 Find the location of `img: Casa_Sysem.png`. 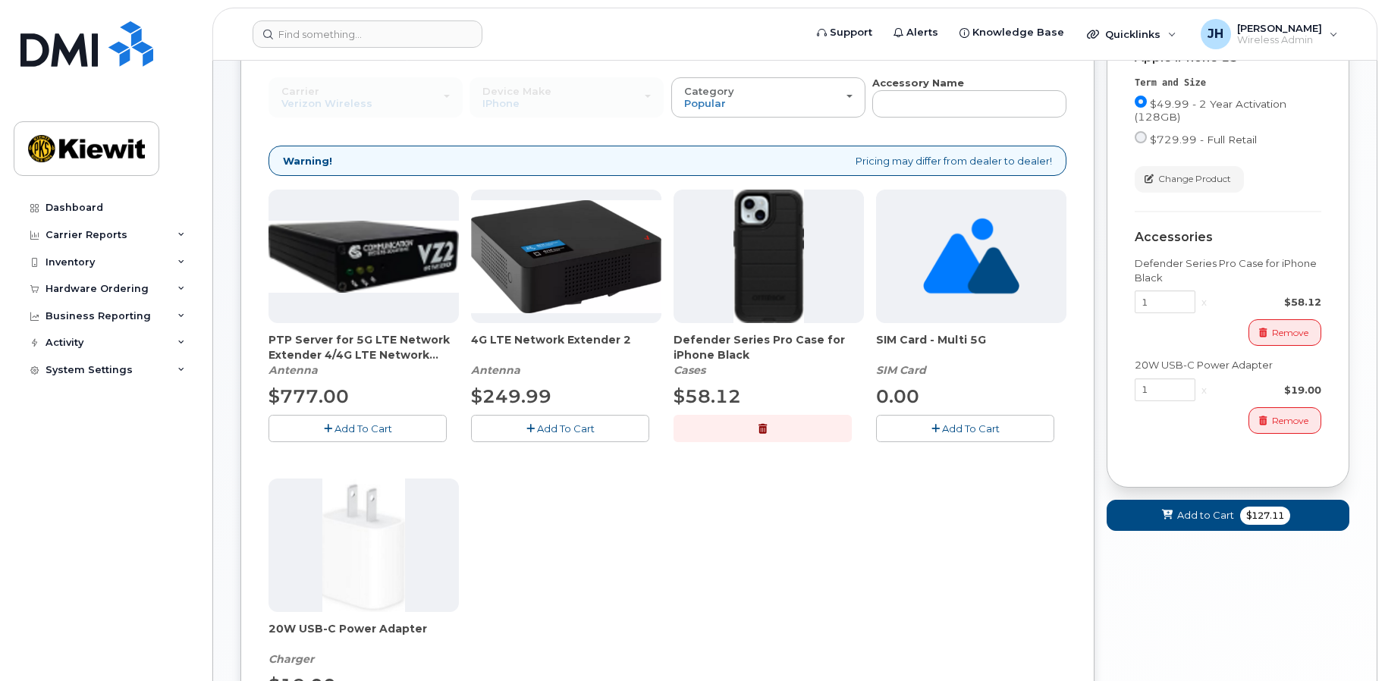

img: Casa_Sysem.png is located at coordinates (363, 257).